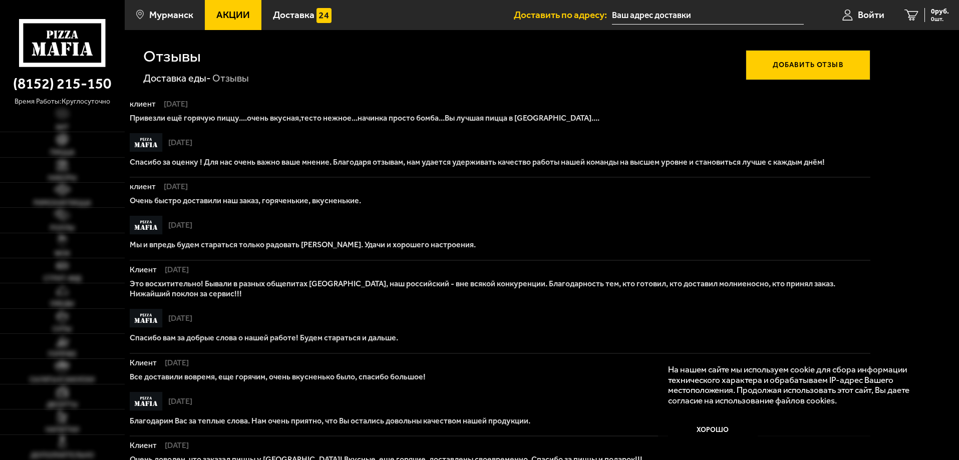 This screenshot has width=959, height=460. What do you see at coordinates (940, 19) in the screenshot?
I see `span: 0 шт.` at bounding box center [940, 19].